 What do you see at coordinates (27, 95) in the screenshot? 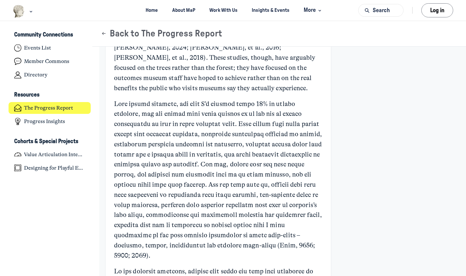
I see `h3: Resources` at bounding box center [27, 95].